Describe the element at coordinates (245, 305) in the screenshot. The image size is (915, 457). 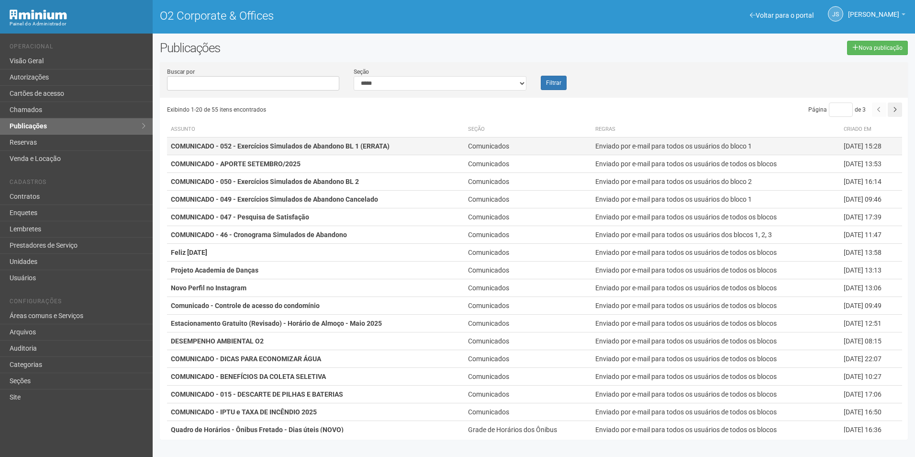
I see `strong: Comunicado - Controle de acesso do condomínio` at that location.